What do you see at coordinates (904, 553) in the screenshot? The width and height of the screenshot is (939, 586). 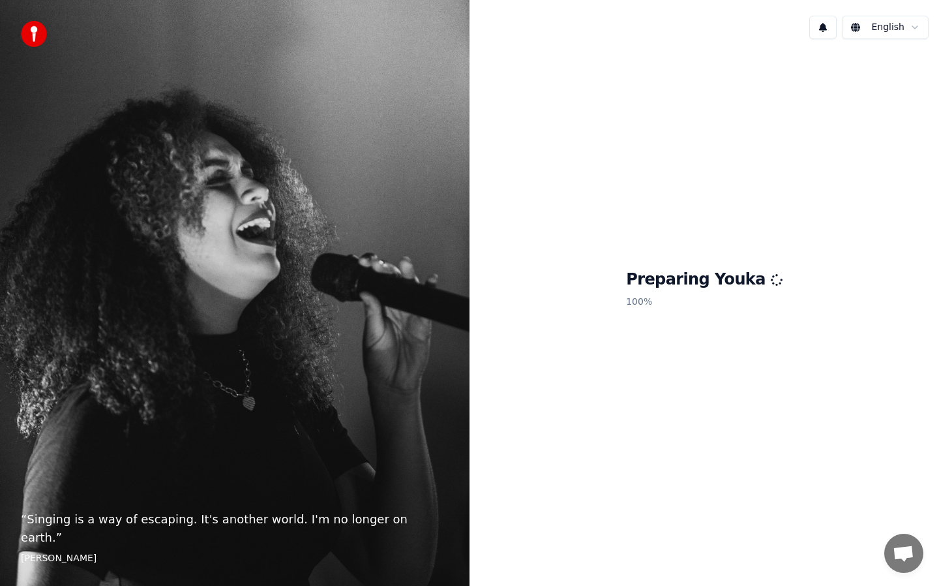 I see `a: Open chat` at bounding box center [904, 553].